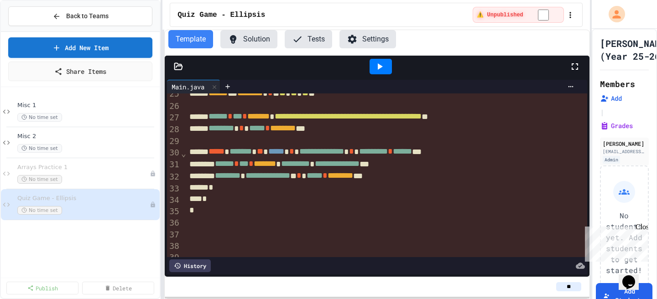  I want to click on div: 30, so click(174, 153).